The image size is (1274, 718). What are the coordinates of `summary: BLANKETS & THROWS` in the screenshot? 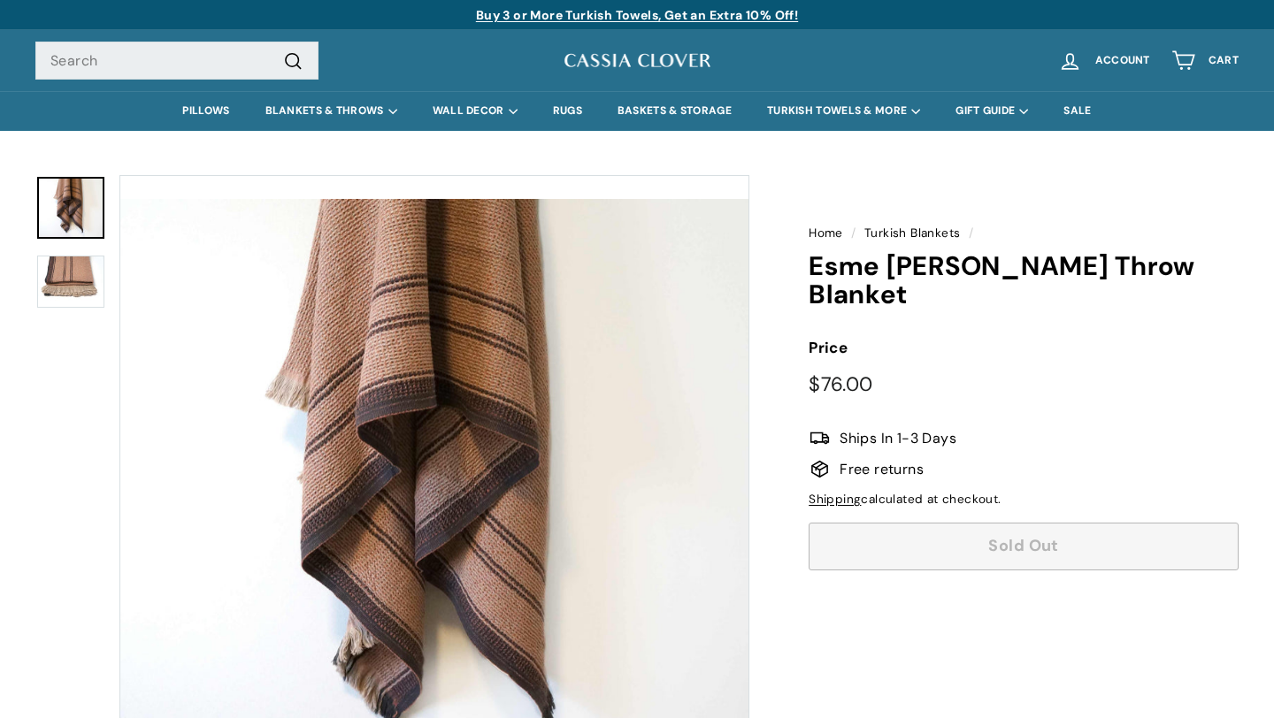 It's located at (331, 111).